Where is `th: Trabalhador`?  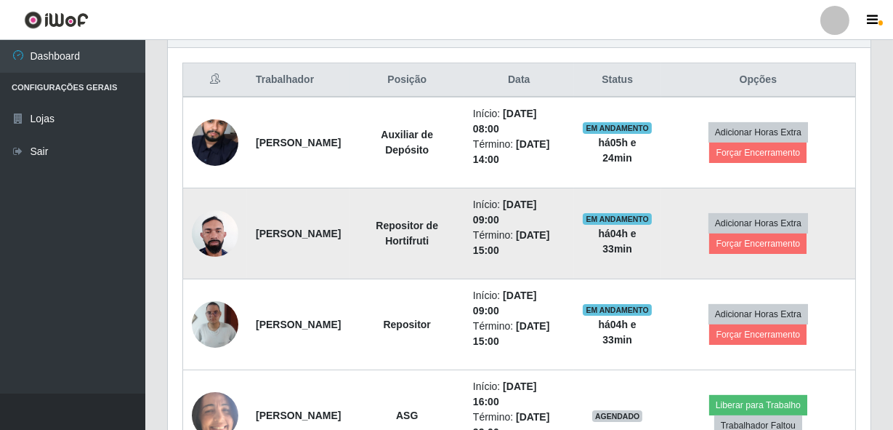
th: Trabalhador is located at coordinates (298, 80).